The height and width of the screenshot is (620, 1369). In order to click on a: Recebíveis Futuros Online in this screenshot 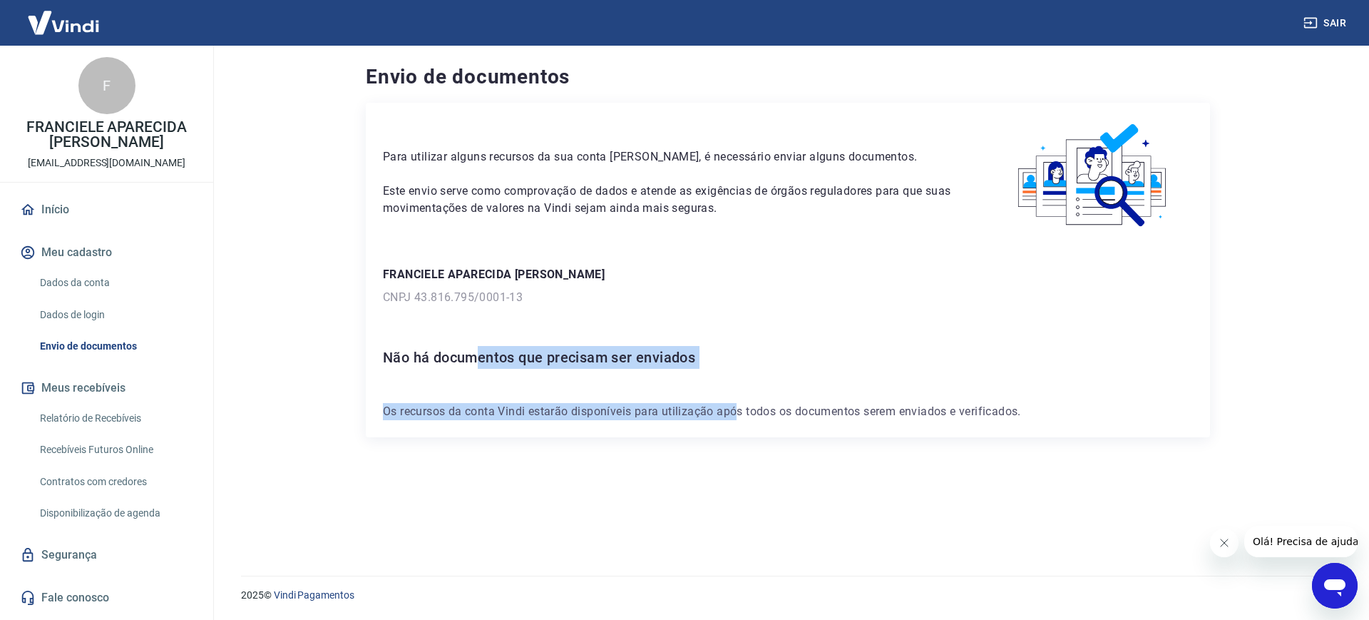, I will do `click(115, 449)`.